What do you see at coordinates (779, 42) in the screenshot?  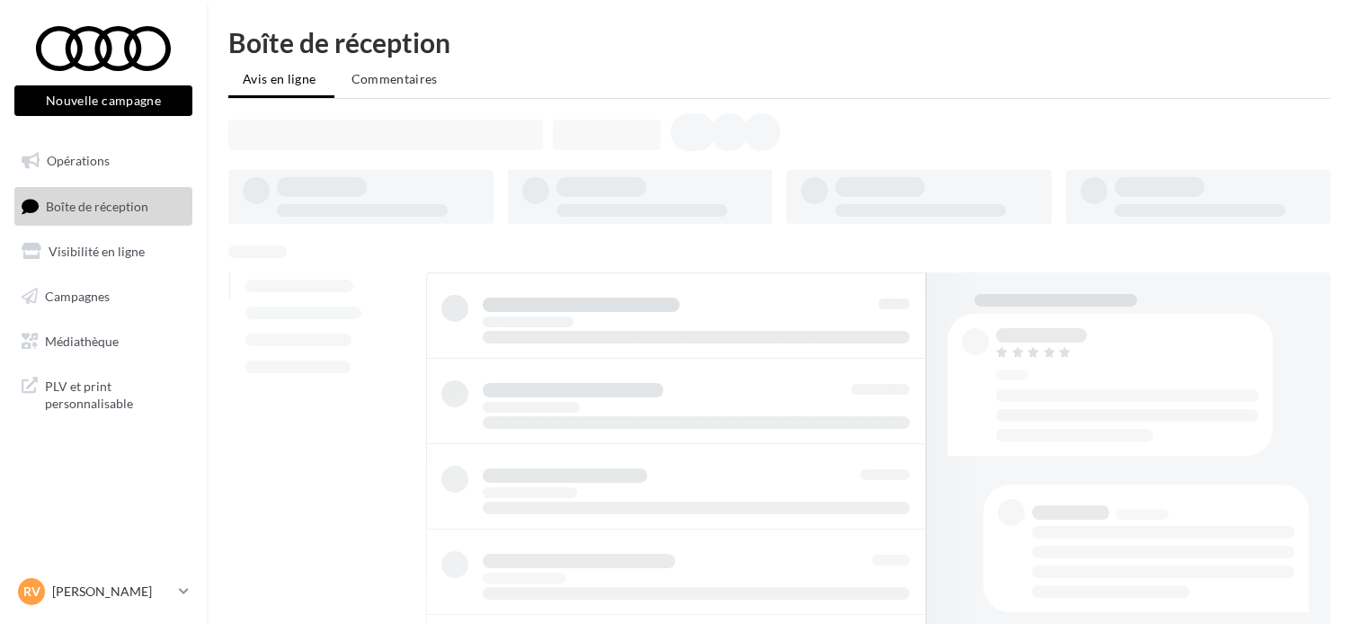 I see `div: Boîte de réception` at bounding box center [779, 42].